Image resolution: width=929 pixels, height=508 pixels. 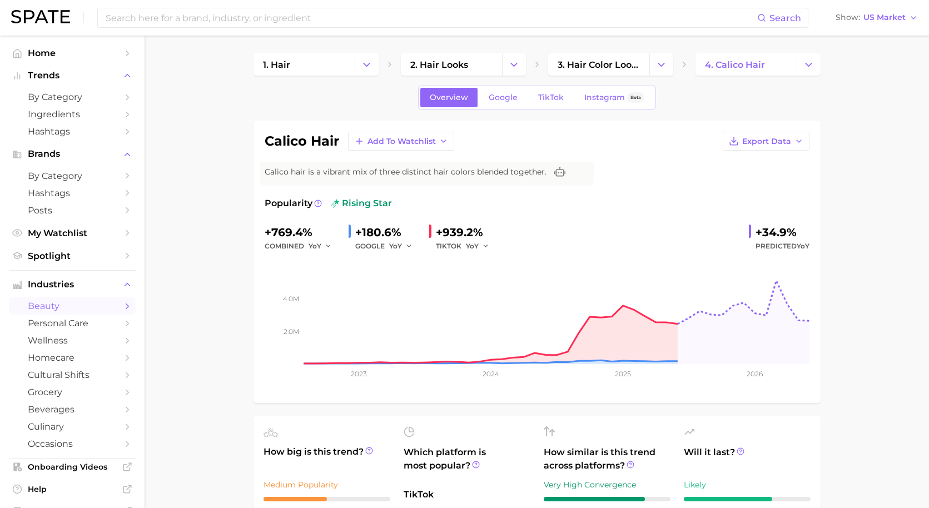 What do you see at coordinates (72, 193) in the screenshot?
I see `a: Hashtags` at bounding box center [72, 193].